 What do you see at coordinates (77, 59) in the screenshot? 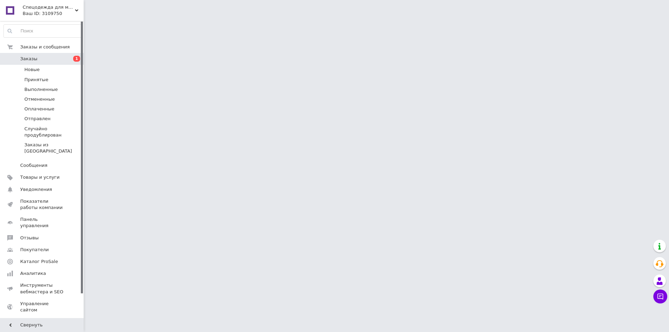
I see `span: 1` at bounding box center [77, 59].